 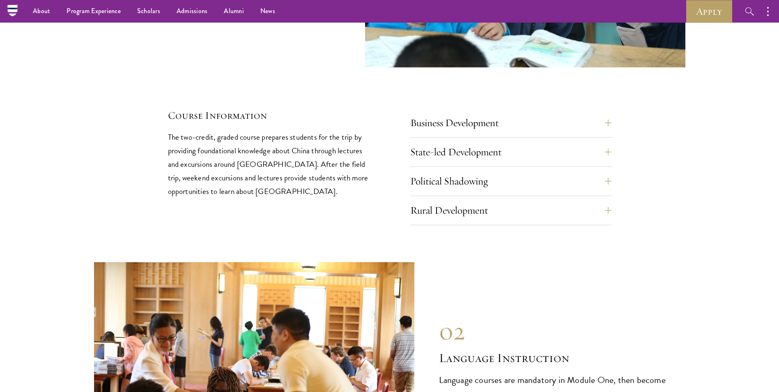 I want to click on button: Rural Development, so click(x=511, y=210).